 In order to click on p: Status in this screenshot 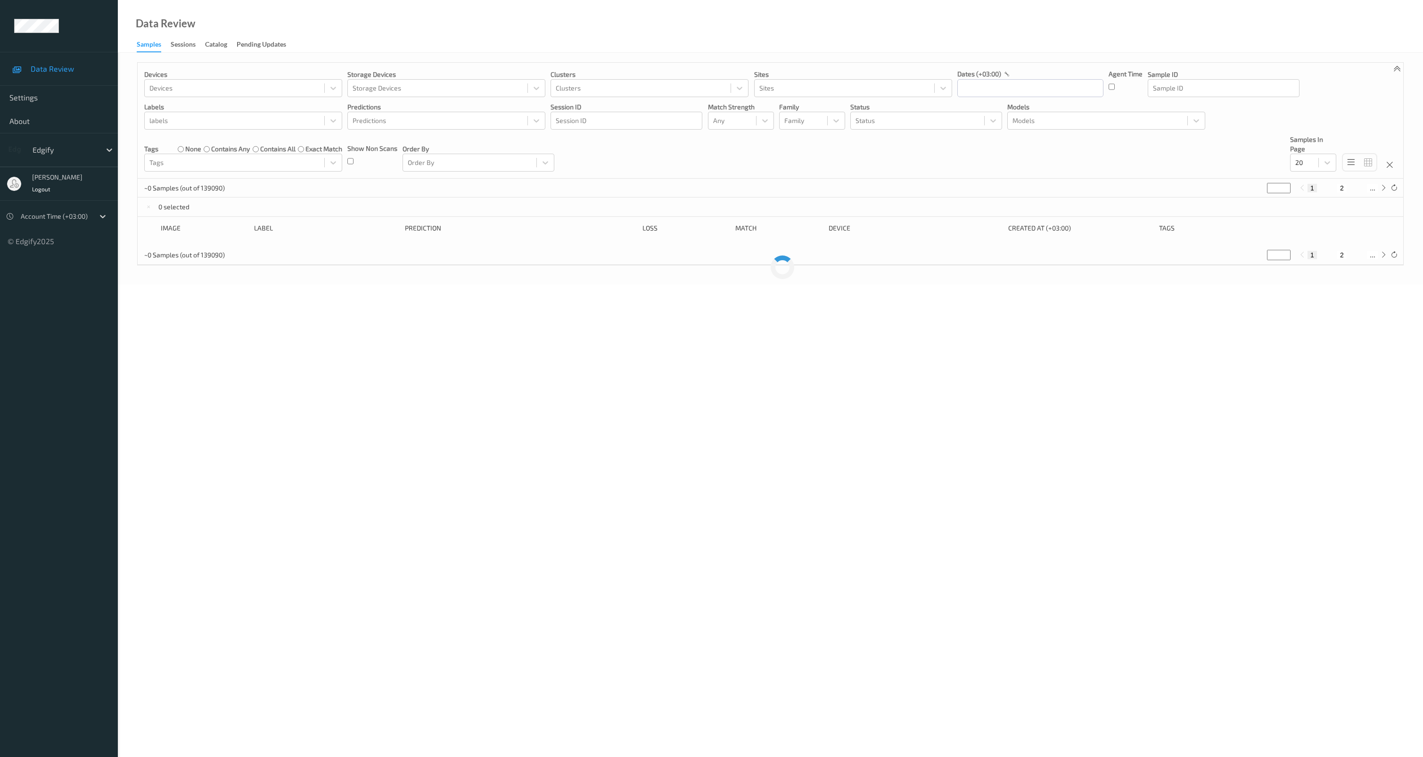, I will do `click(926, 107)`.